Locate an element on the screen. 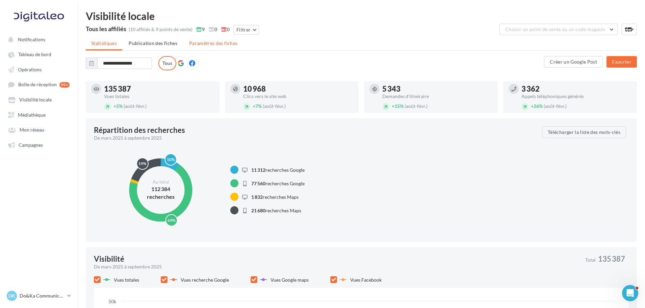  div: (10 affiliés & 9 points de vente) is located at coordinates (160, 29).